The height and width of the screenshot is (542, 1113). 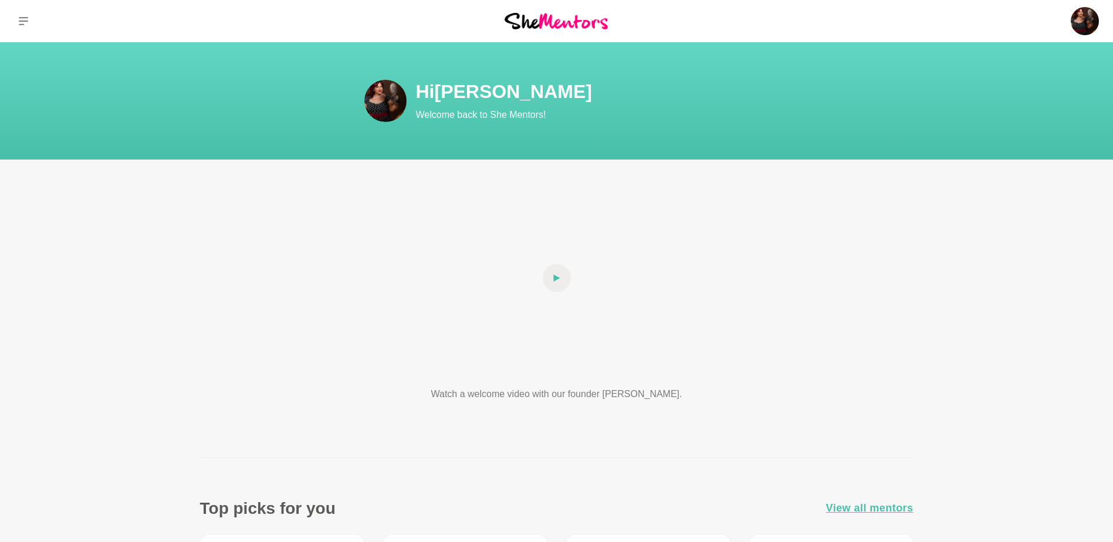 I want to click on p: Welcome back to She Mentors!, so click(x=627, y=115).